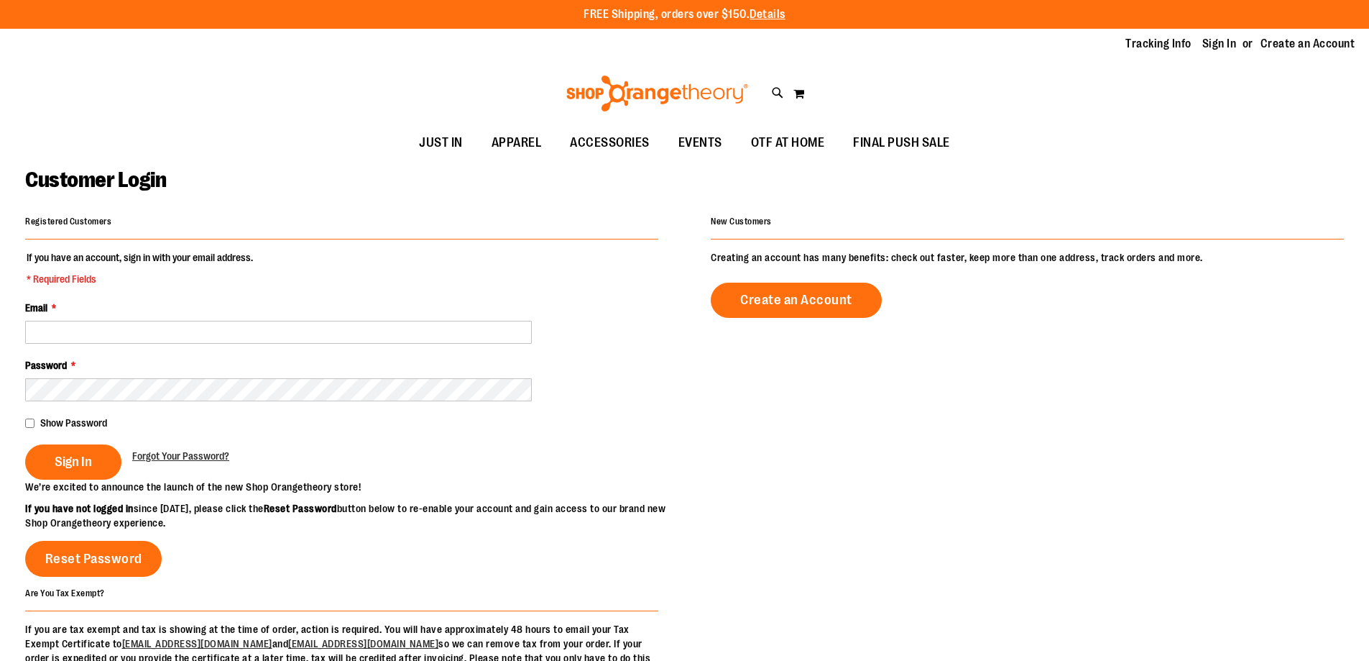 This screenshot has width=1369, height=661. Describe the element at coordinates (180, 456) in the screenshot. I see `span: Forgot Your Password?` at that location.